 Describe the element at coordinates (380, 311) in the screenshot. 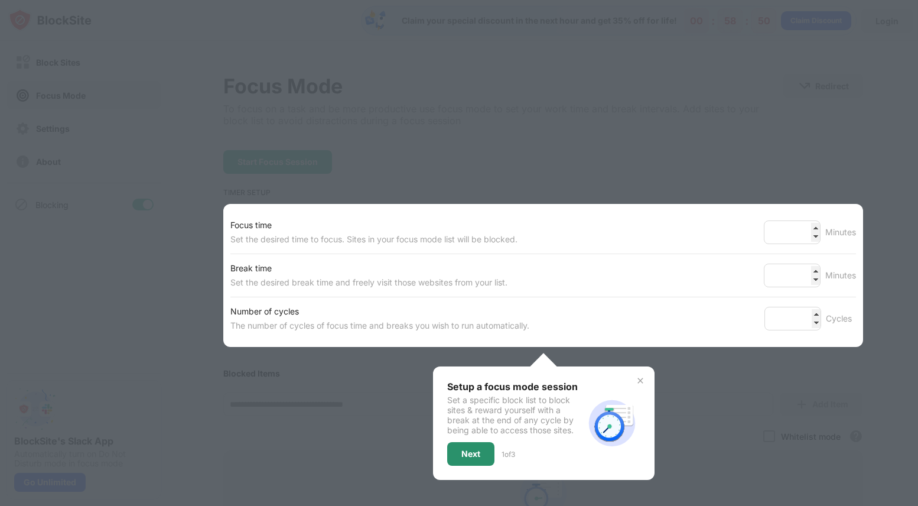

I see `div: Number of cycles` at that location.